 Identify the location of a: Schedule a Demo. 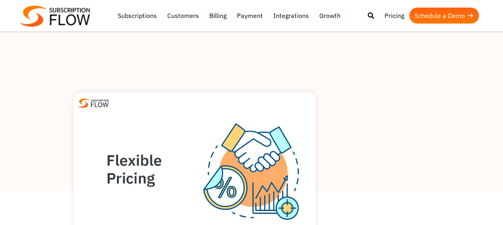
(444, 16).